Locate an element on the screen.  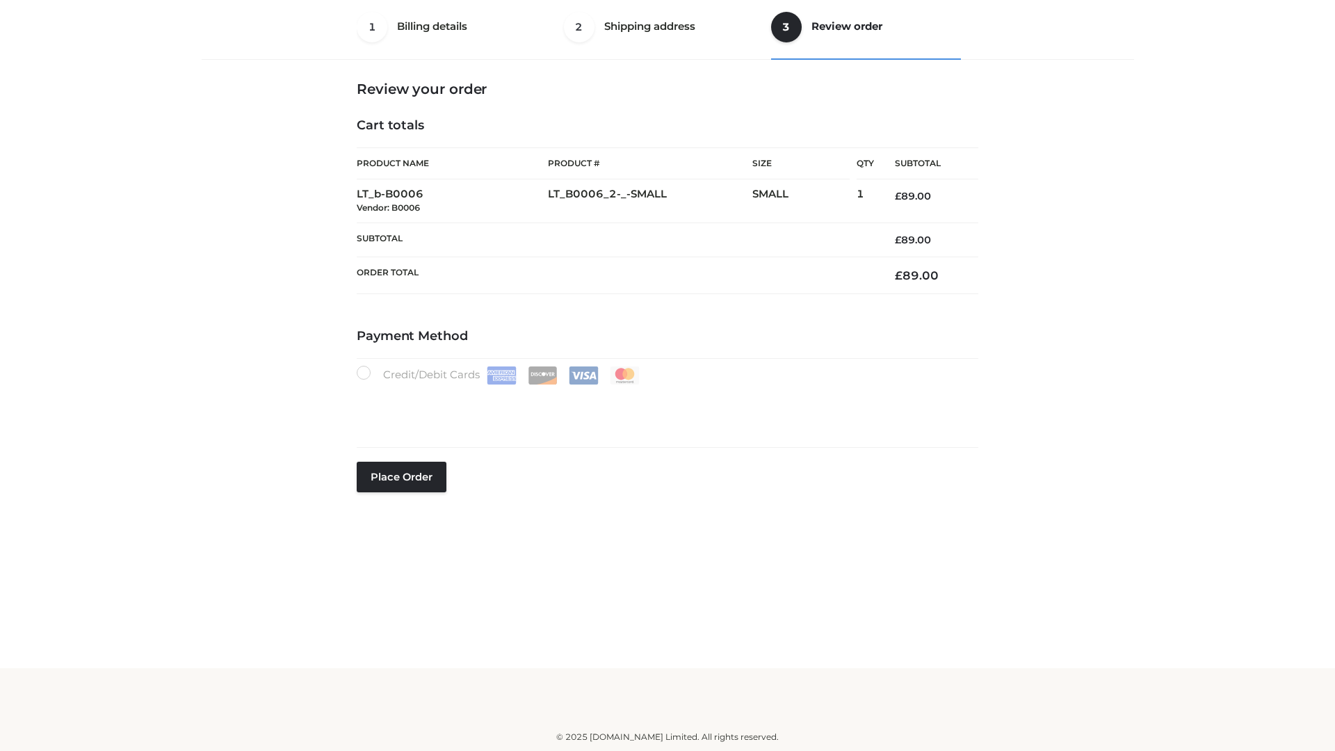
img: Amex is located at coordinates (501, 375).